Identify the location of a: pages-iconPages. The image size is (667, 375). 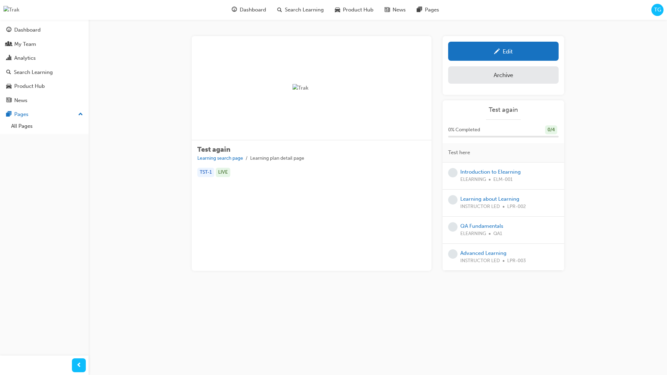
(428, 10).